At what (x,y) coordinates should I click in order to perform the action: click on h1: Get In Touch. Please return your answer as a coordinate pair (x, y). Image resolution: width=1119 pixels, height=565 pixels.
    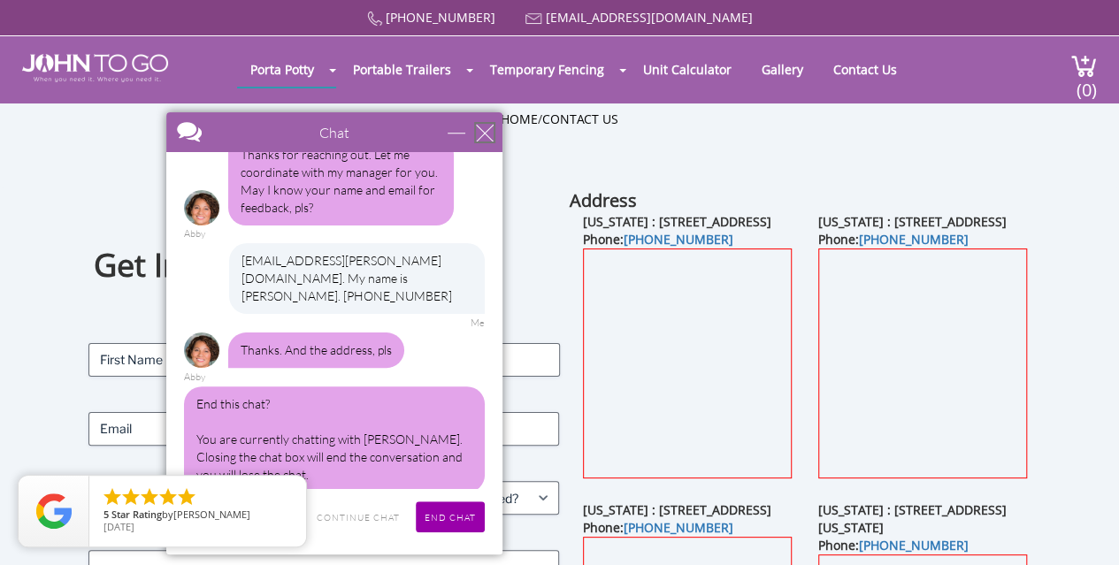
    Looking at the image, I should click on (324, 265).